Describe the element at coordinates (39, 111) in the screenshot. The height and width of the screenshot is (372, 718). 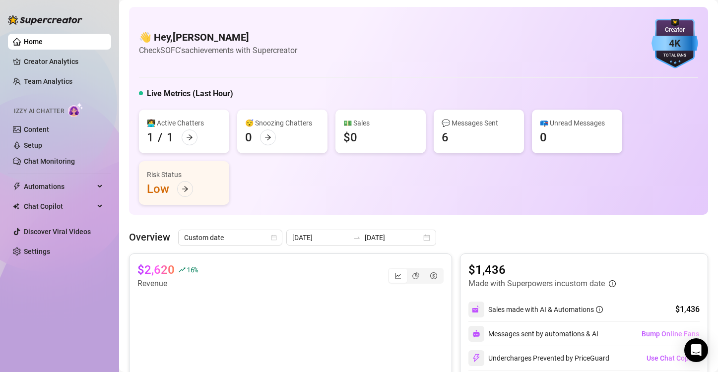
I see `span: Izzy AI Chatter` at that location.